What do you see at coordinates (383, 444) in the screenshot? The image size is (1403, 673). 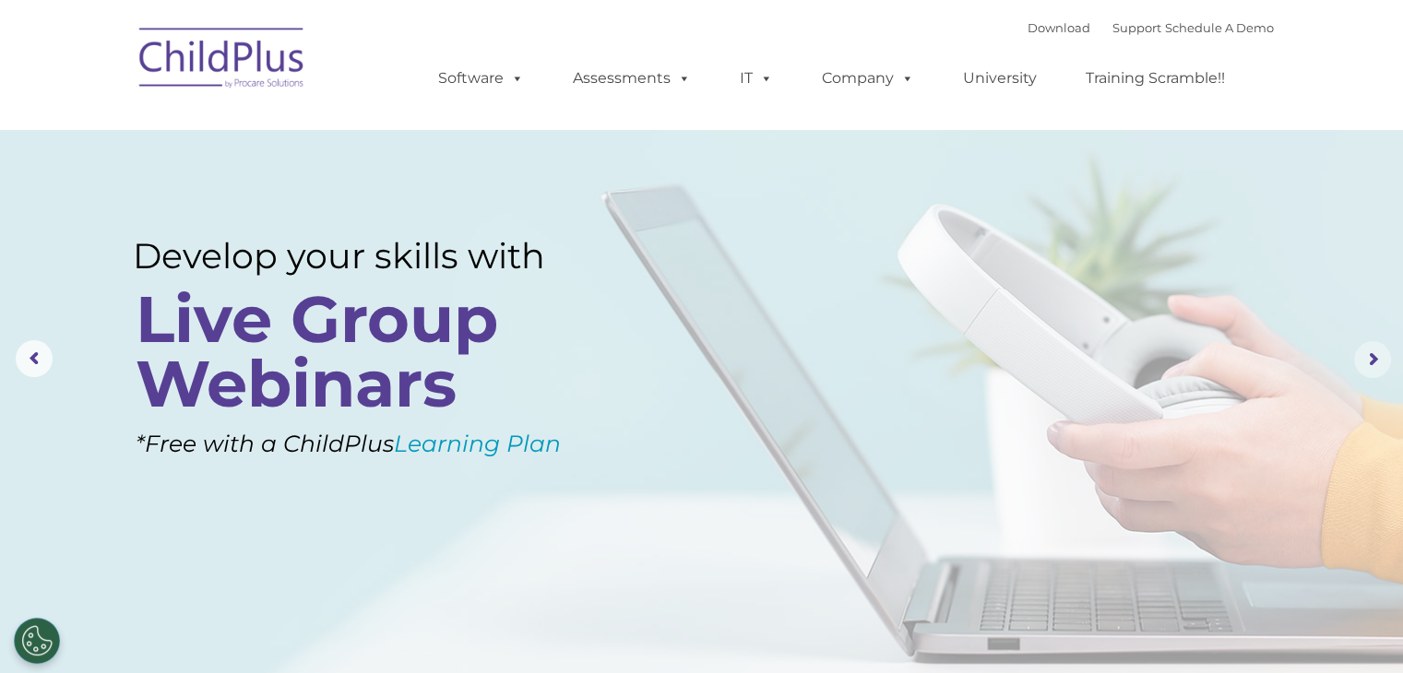 I see `rs-layer: *Free with a ChildPlus` at bounding box center [383, 444].